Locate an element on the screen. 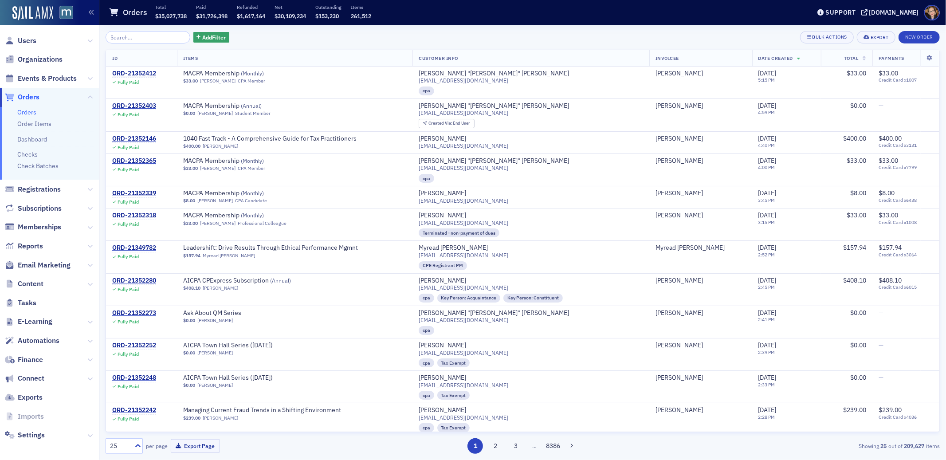  div: ORD-21352280 is located at coordinates (134, 281).